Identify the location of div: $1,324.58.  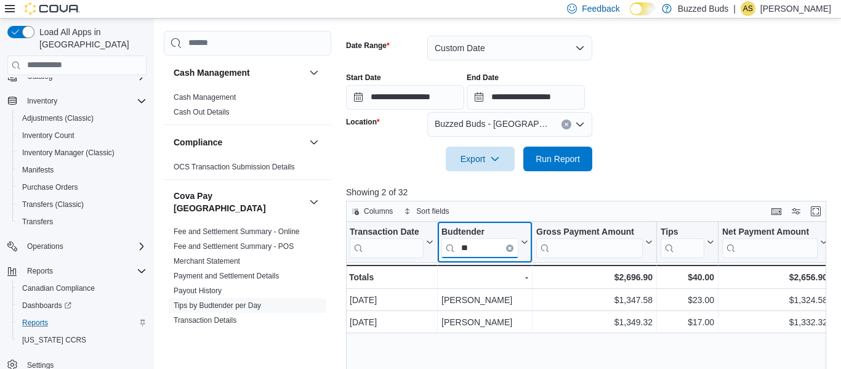
(775, 300).